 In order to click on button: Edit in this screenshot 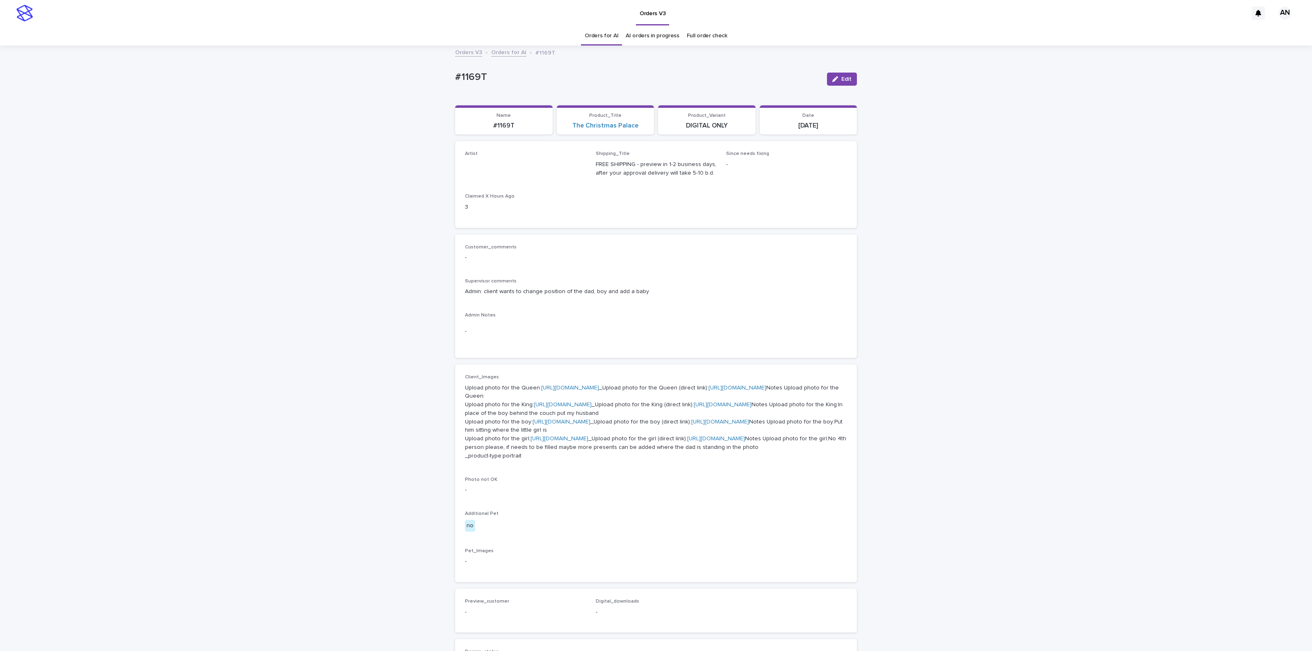, I will do `click(841, 79)`.